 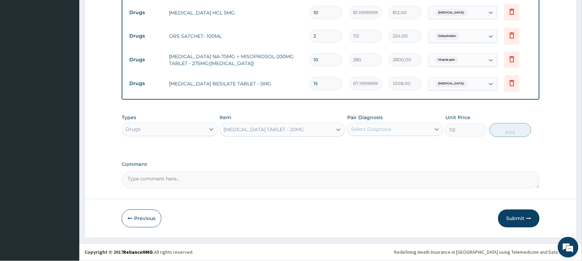 I want to click on span: We're online!, so click(x=68, y=122).